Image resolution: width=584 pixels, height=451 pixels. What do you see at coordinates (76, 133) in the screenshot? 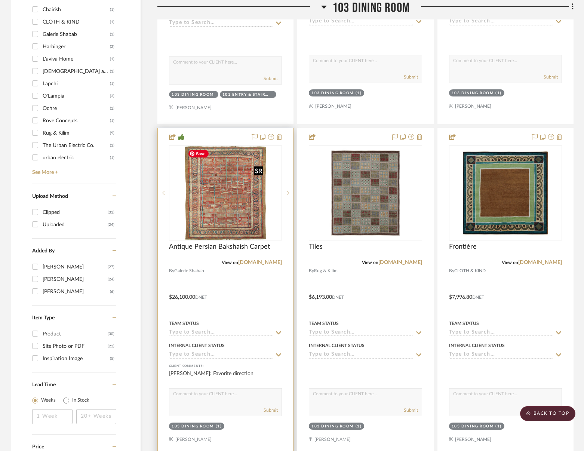
I see `div: Rug & Kilim` at bounding box center [76, 133].